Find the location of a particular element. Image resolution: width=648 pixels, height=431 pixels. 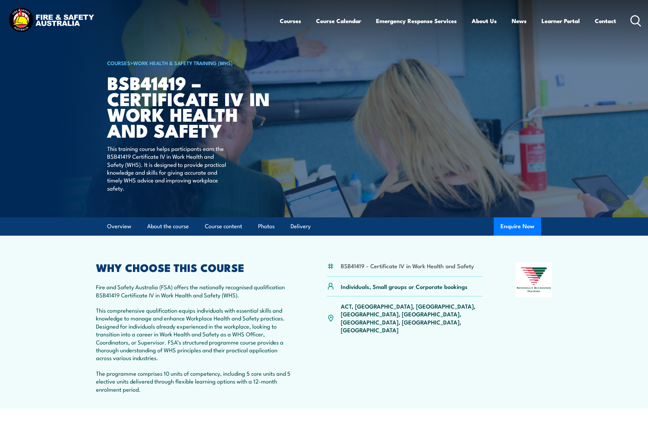

a: Course content is located at coordinates (224, 226).